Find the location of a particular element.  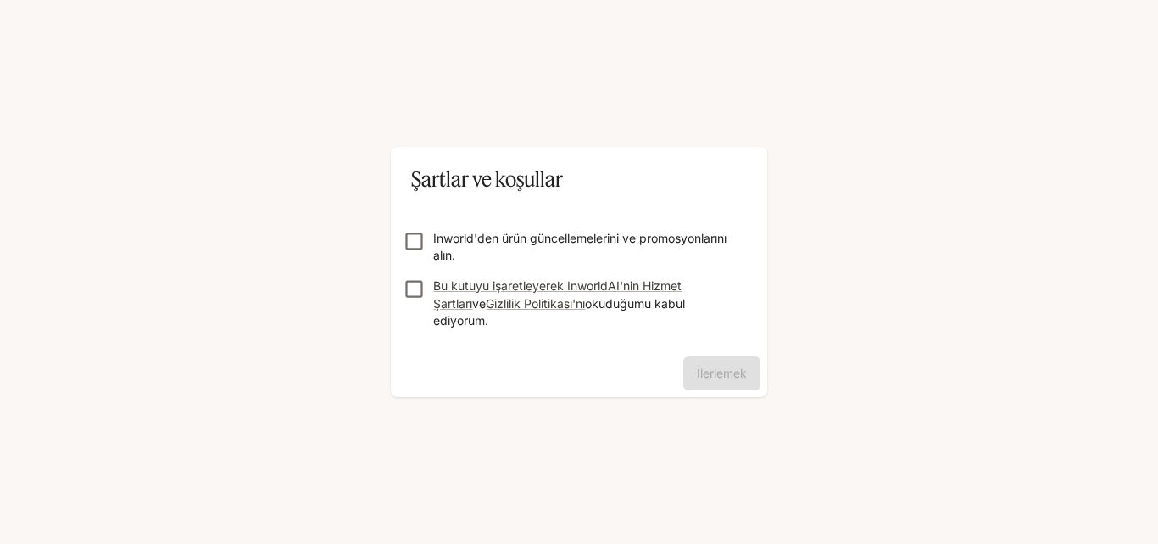

a: Gizlilik Politikası'nı is located at coordinates (535, 303).